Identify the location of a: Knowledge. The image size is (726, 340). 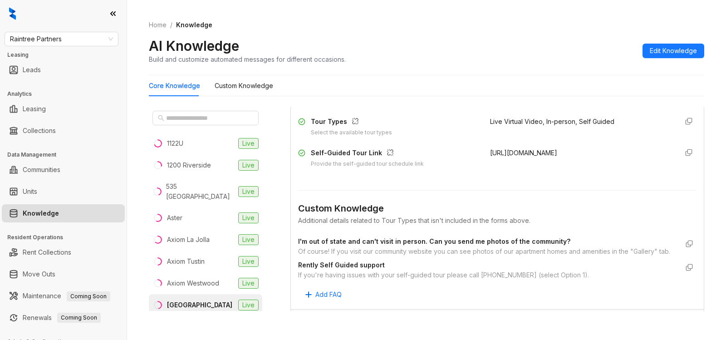
(41, 213).